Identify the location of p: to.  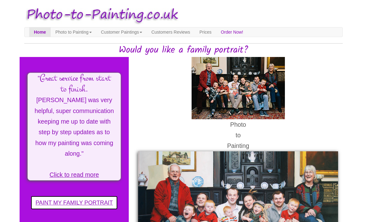
(238, 135).